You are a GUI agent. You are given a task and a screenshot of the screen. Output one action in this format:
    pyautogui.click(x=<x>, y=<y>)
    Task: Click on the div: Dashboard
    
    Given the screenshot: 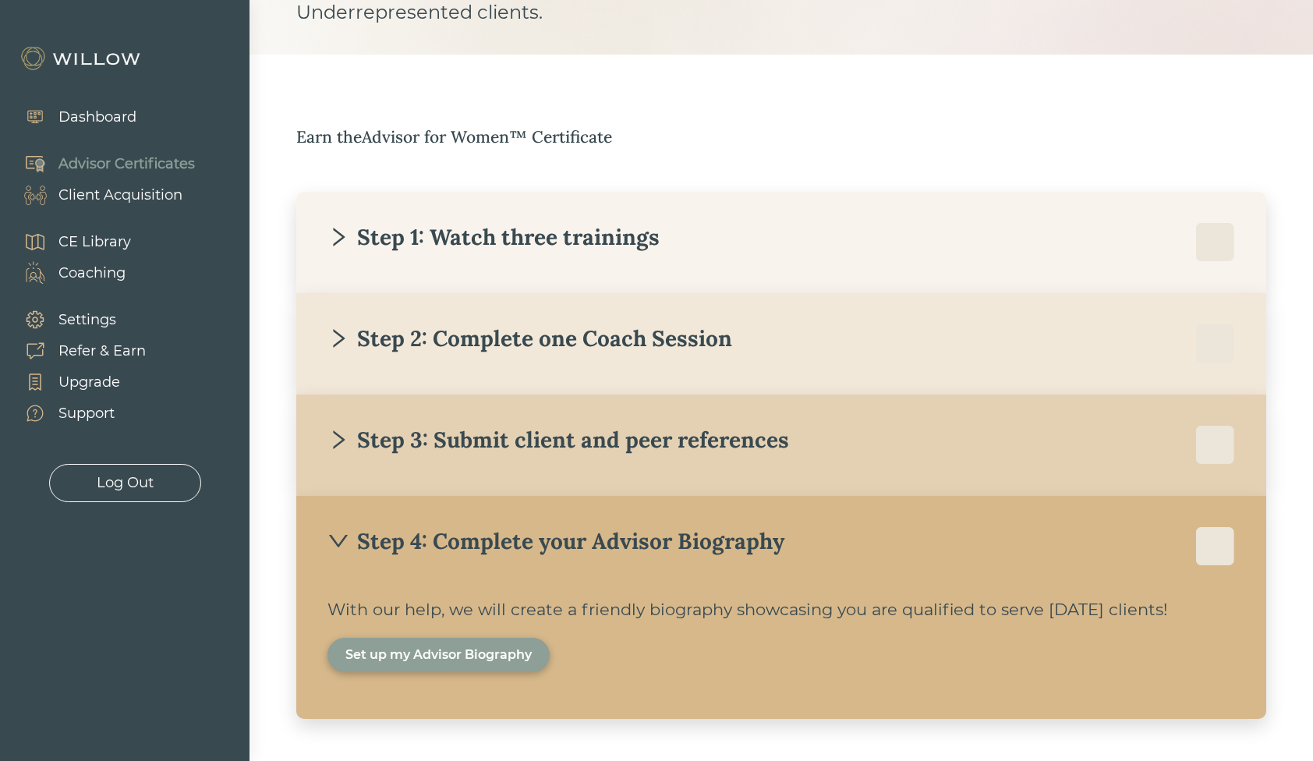 What is the action you would take?
    pyautogui.click(x=97, y=117)
    